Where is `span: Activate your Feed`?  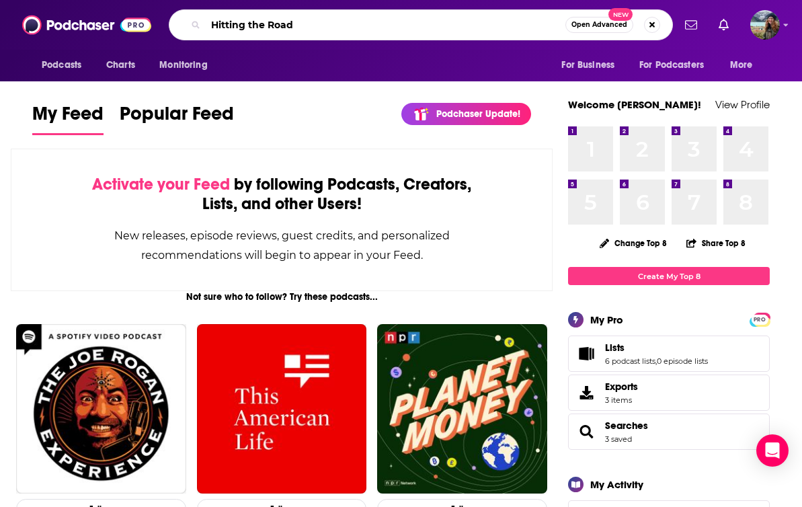 span: Activate your Feed is located at coordinates (161, 184).